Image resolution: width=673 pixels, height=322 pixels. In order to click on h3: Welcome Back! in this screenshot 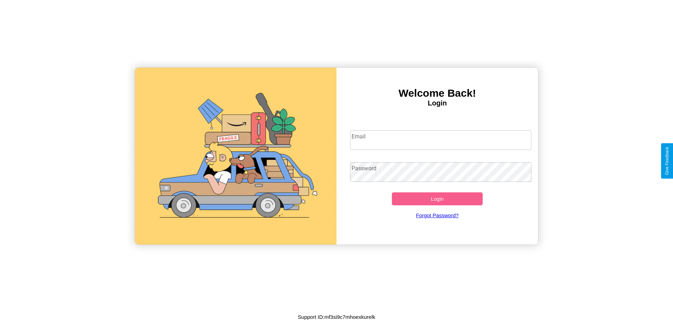, I will do `click(437, 93)`.